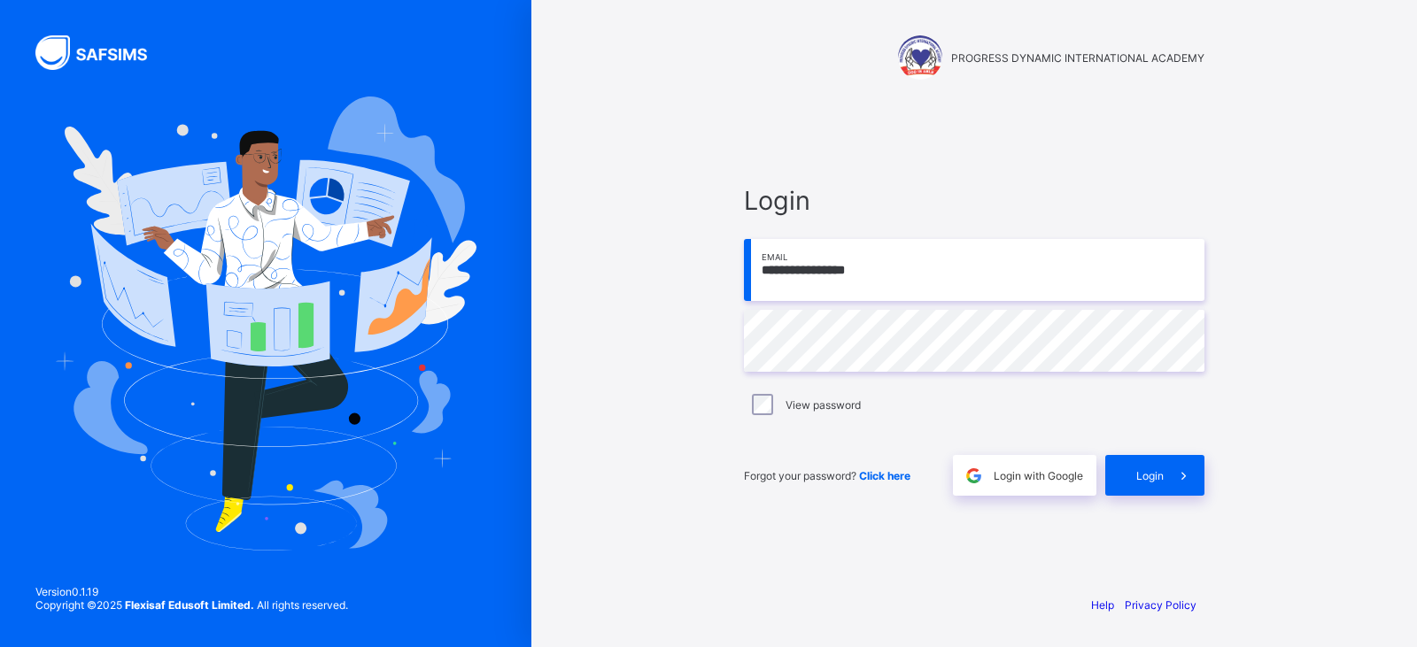 This screenshot has height=647, width=1417. What do you see at coordinates (102, 52) in the screenshot?
I see `img: SAFSIMS Logo` at bounding box center [102, 52].